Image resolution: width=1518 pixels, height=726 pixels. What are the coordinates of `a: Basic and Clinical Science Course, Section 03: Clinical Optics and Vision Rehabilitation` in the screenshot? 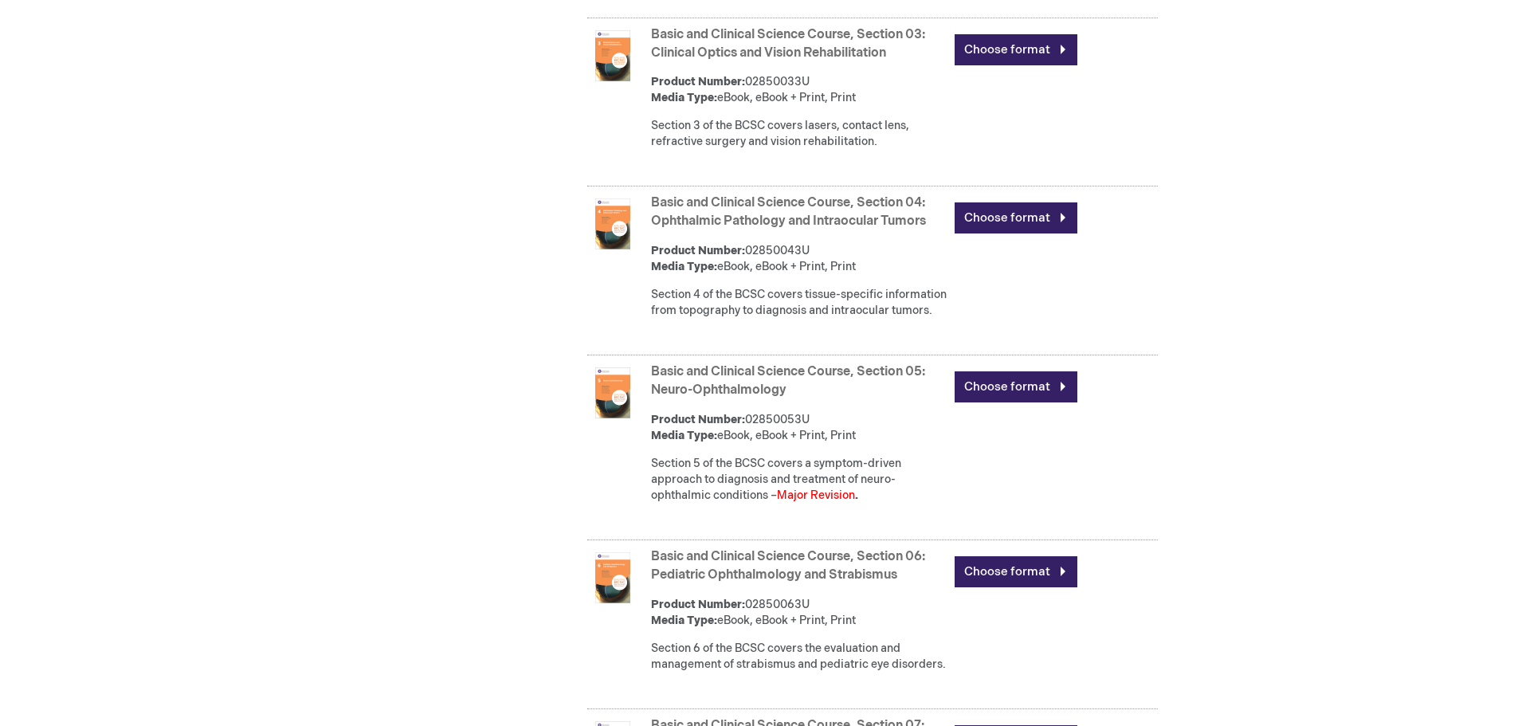 It's located at (788, 44).